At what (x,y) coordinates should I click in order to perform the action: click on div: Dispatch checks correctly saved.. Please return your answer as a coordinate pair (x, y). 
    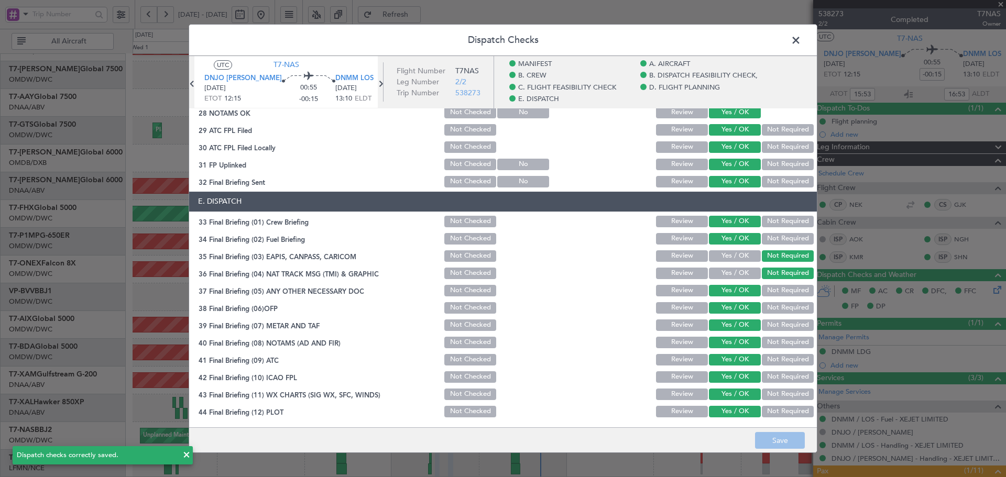
    Looking at the image, I should click on (97, 456).